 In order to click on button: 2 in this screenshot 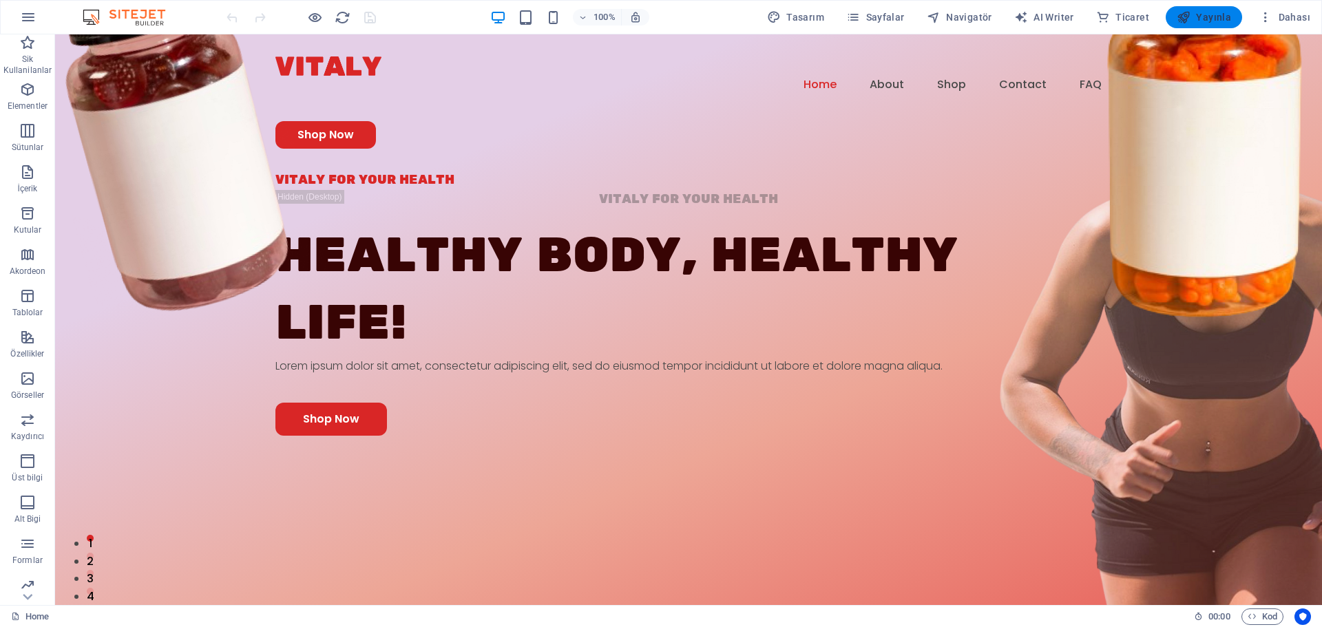, I will do `click(35, 522)`.